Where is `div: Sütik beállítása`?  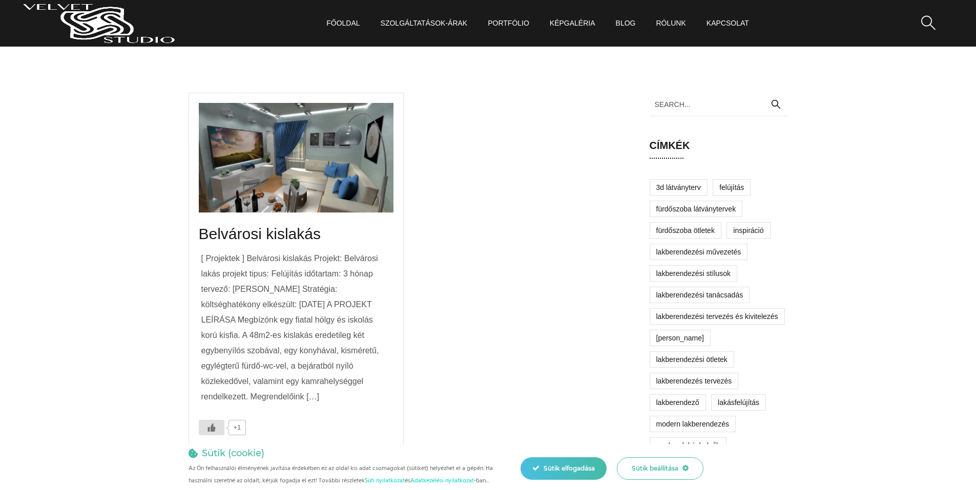
div: Sütik beállítása is located at coordinates (660, 469).